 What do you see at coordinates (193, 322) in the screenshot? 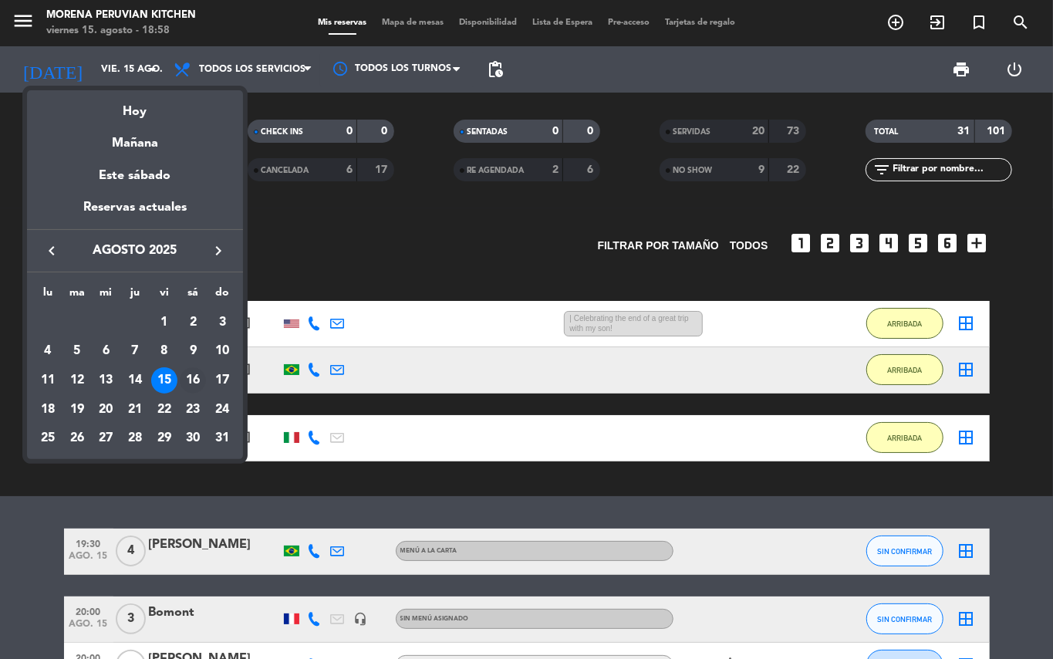
I see `div: 2` at bounding box center [193, 322].